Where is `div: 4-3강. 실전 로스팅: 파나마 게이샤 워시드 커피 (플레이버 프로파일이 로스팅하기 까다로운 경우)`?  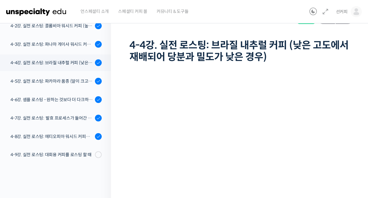 div: 4-3강. 실전 로스팅: 파나마 게이샤 워시드 커피 (플레이버 프로파일이 로스팅하기 까다로운 경우) is located at coordinates (52, 44).